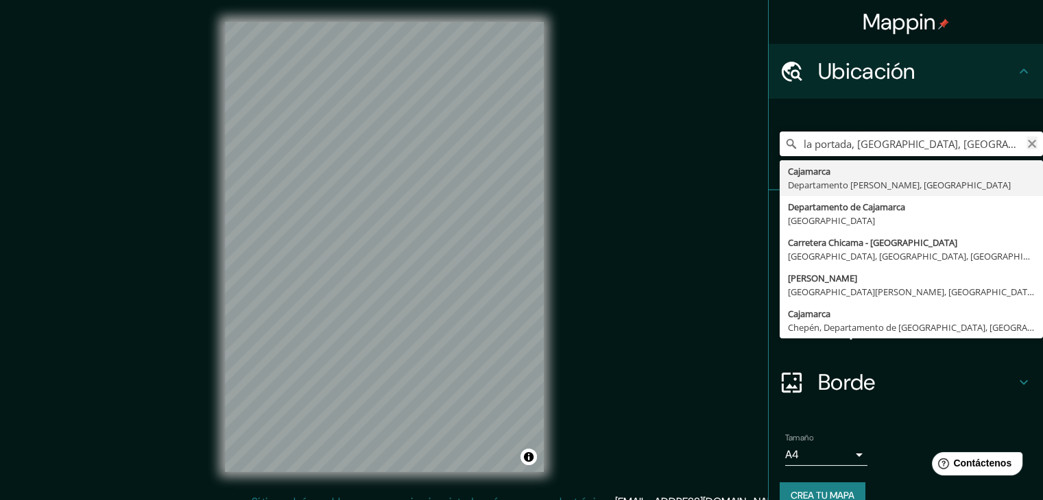 This screenshot has width=1043, height=500. What do you see at coordinates (866, 71) in the screenshot?
I see `font: Ubicación` at bounding box center [866, 71].